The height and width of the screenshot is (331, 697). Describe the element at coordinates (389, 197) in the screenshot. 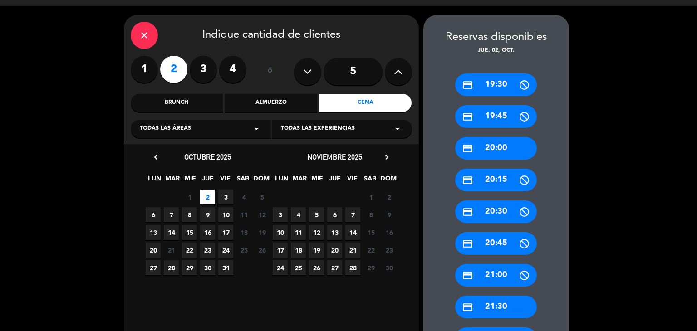

I see `span: 2` at that location.